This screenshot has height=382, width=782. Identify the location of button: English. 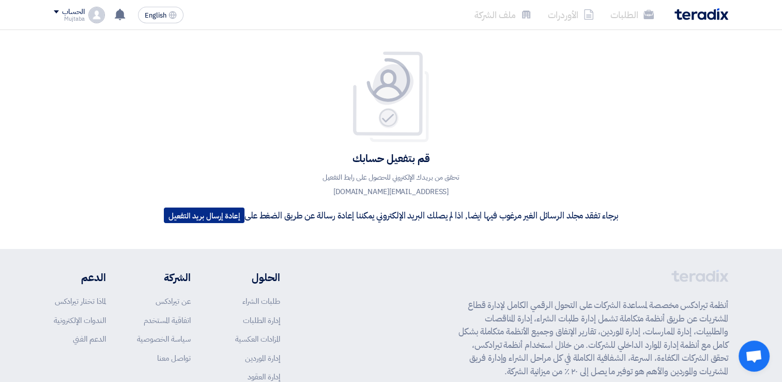
(161, 15).